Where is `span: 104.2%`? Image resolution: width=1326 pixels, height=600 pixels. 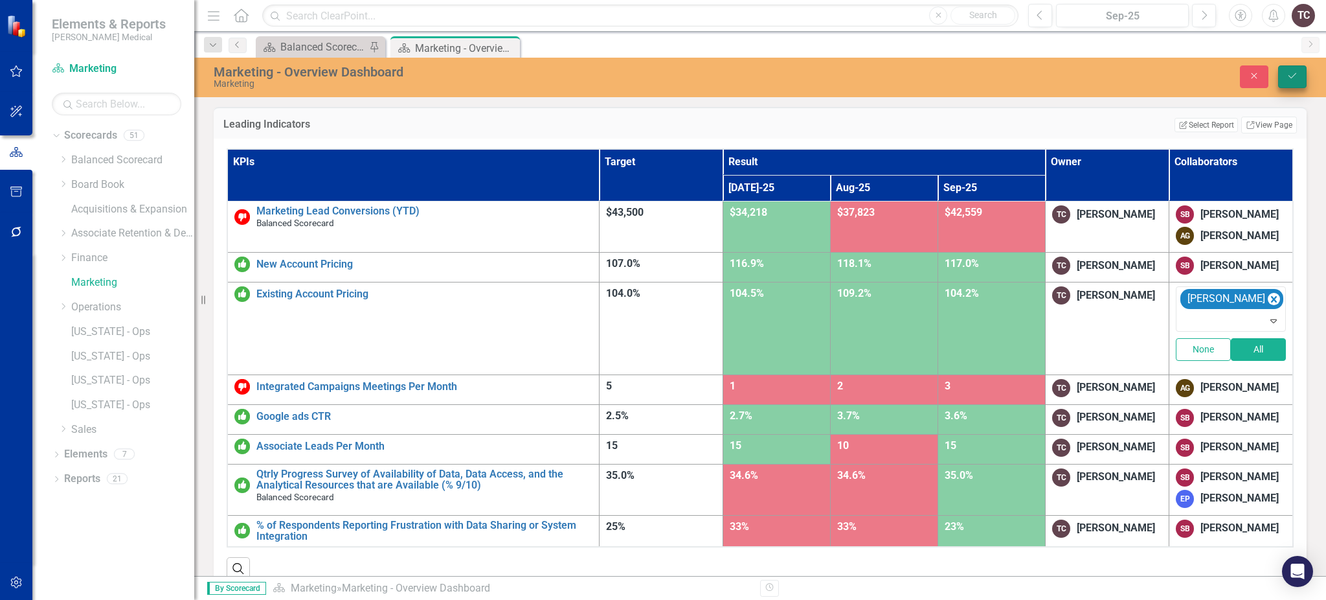 span: 104.2% is located at coordinates (961, 293).